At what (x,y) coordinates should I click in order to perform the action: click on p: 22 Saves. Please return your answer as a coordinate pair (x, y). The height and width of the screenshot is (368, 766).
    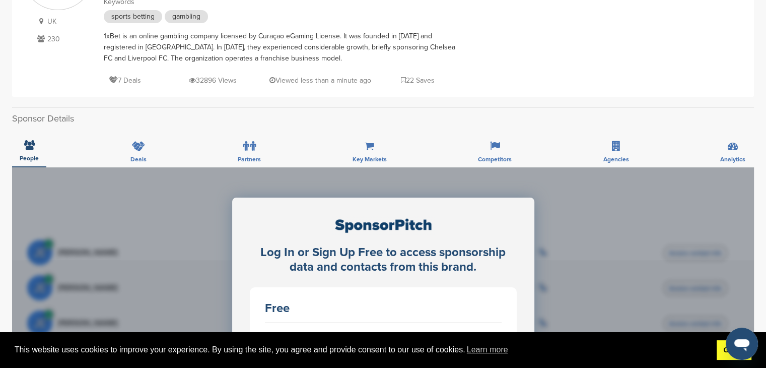
    Looking at the image, I should click on (418, 80).